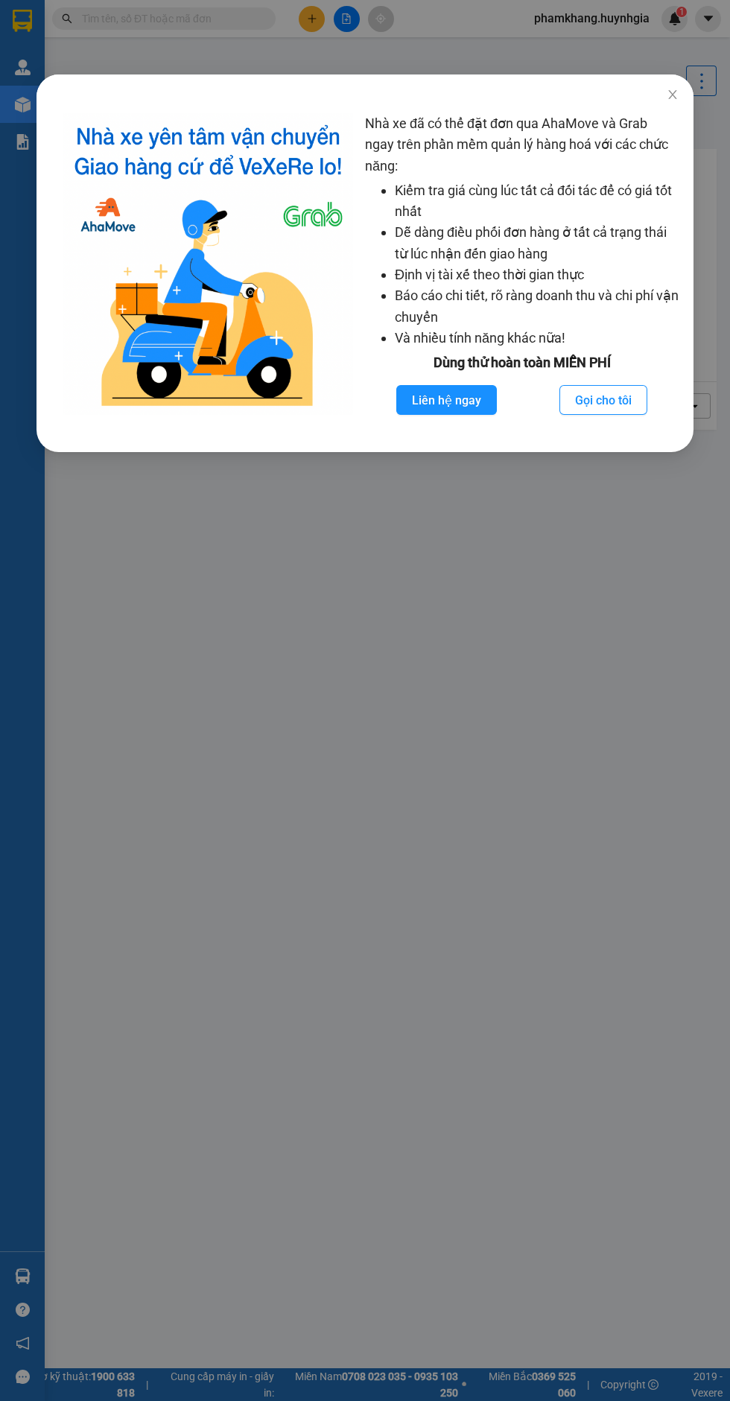  I want to click on li: Kiểm tra giá cùng lúc tất cả đối tác để có giá tốt nhất, so click(536, 201).